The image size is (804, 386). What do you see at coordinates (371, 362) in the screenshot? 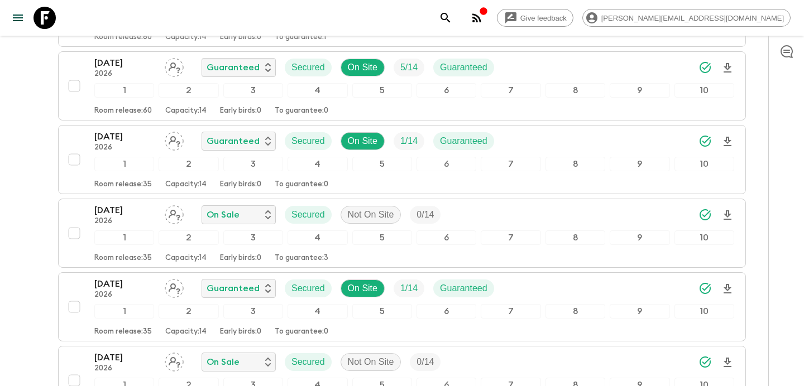
I see `div: Not On Site` at bounding box center [371, 362].